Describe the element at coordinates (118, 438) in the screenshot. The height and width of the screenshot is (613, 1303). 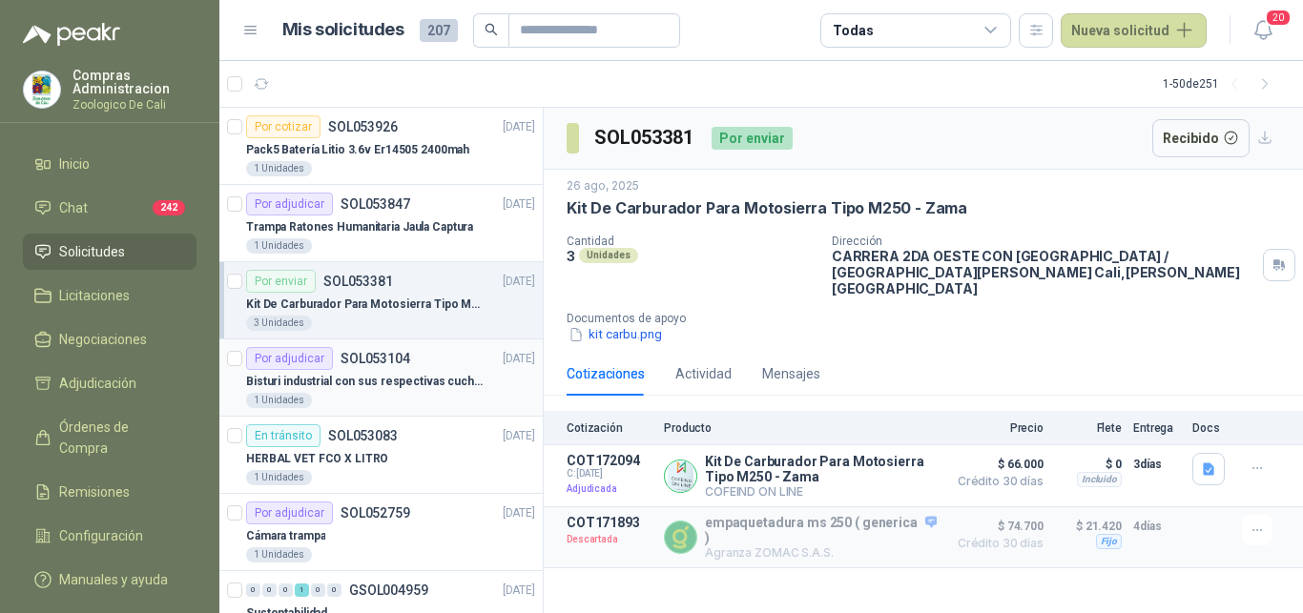
I see `span: Órdenes de Compra` at that location.